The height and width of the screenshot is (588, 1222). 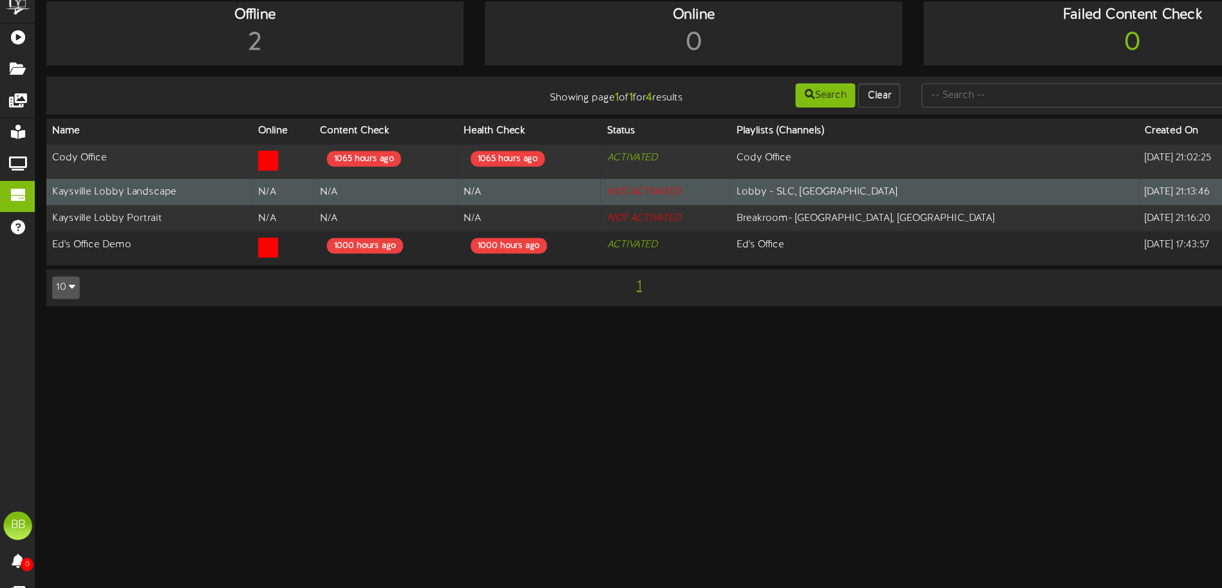 I want to click on th: Status, so click(x=602, y=127).